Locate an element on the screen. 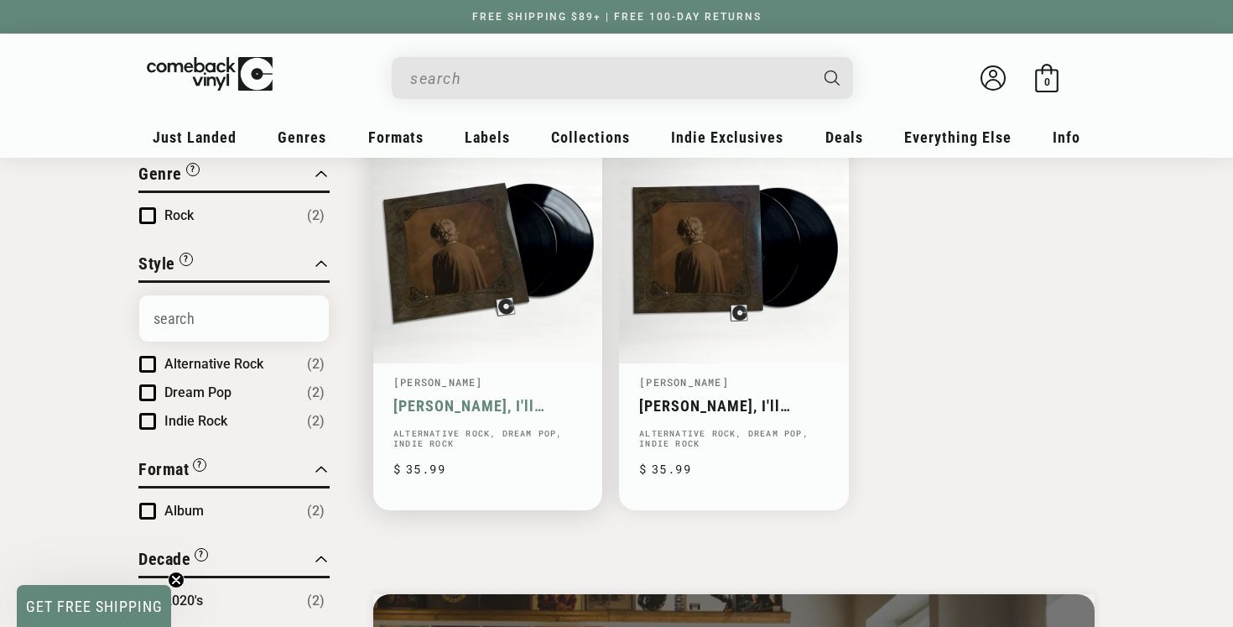 The height and width of the screenshot is (627, 1233). span: Dream Pop is located at coordinates (198, 392).